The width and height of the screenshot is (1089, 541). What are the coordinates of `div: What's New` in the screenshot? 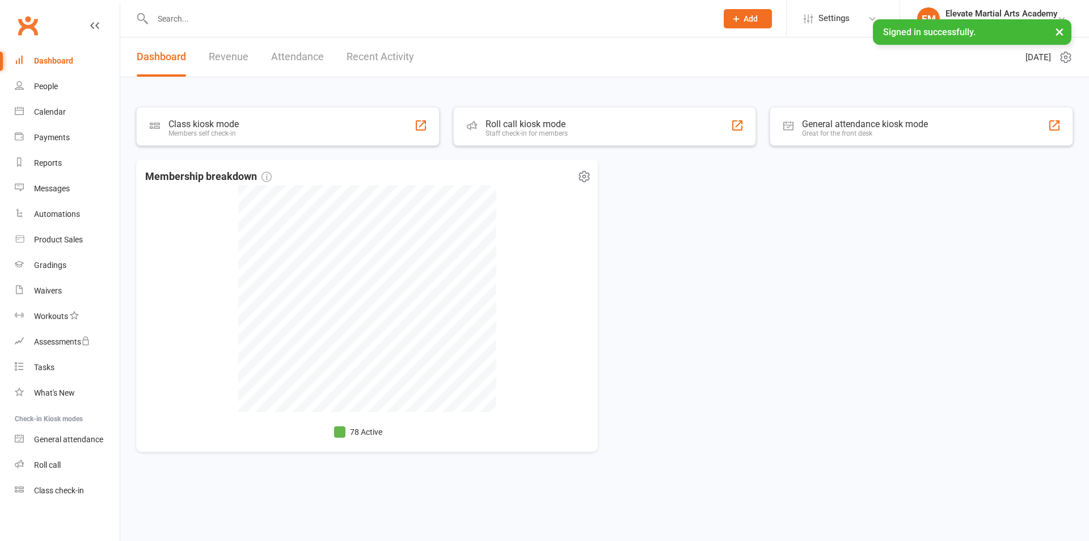 It's located at (54, 393).